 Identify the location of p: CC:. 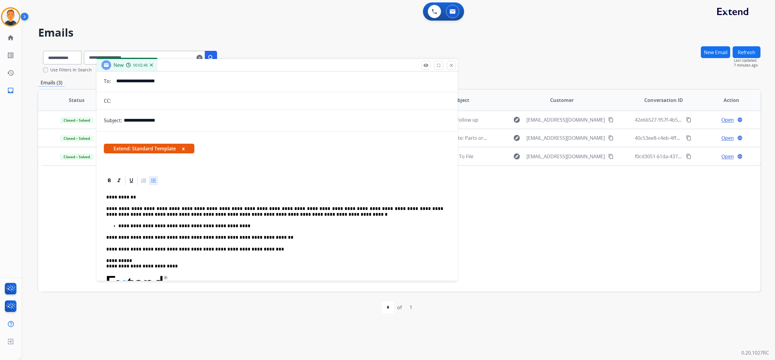
(107, 101).